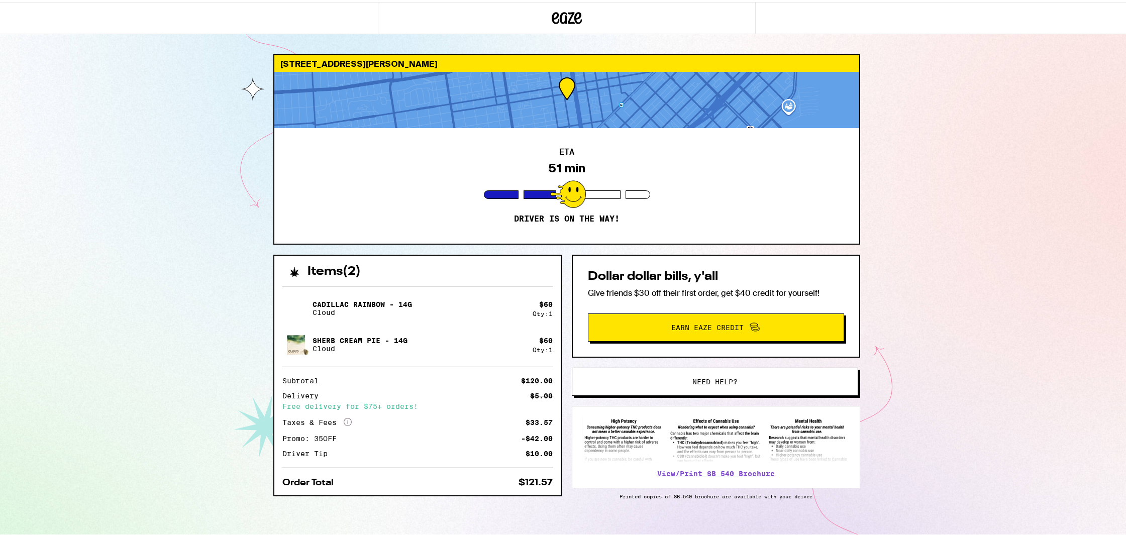 This screenshot has height=536, width=1126. I want to click on h2: ETA, so click(567, 150).